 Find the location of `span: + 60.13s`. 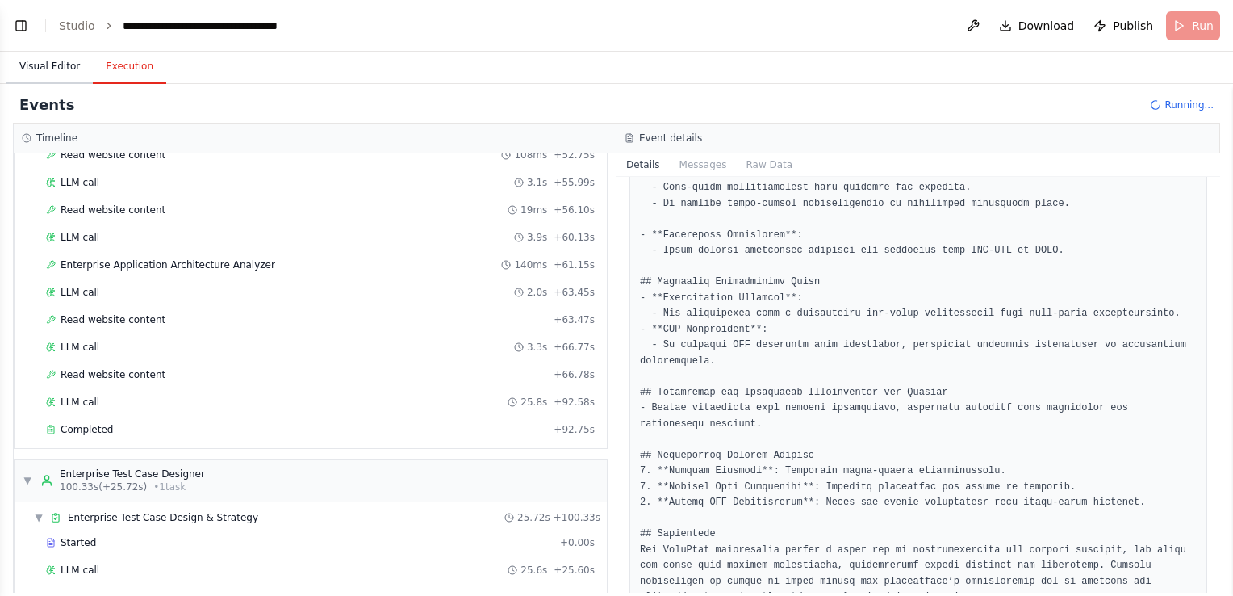

span: + 60.13s is located at coordinates (574, 237).